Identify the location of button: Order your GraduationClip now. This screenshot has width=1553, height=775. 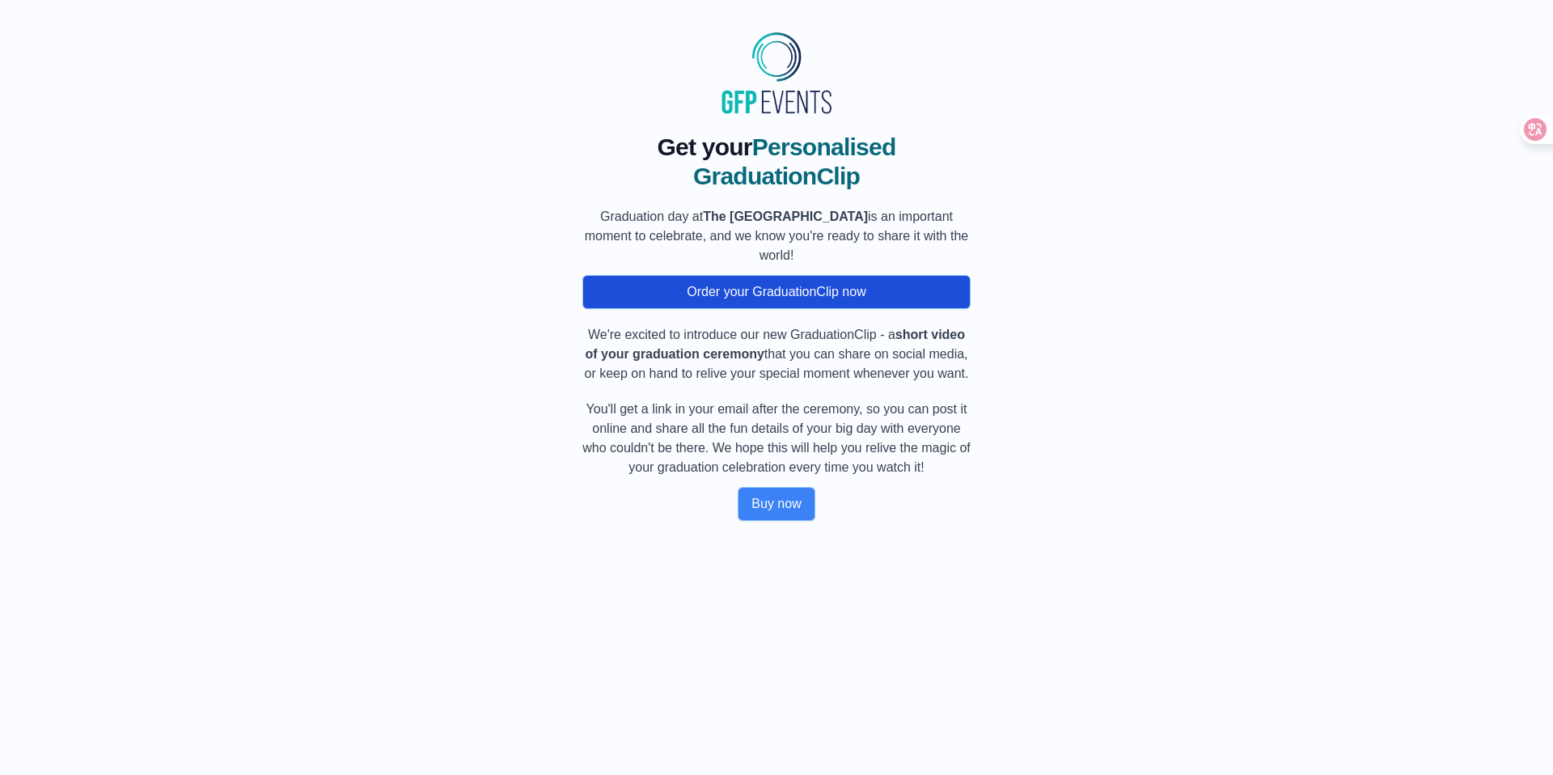
(776, 292).